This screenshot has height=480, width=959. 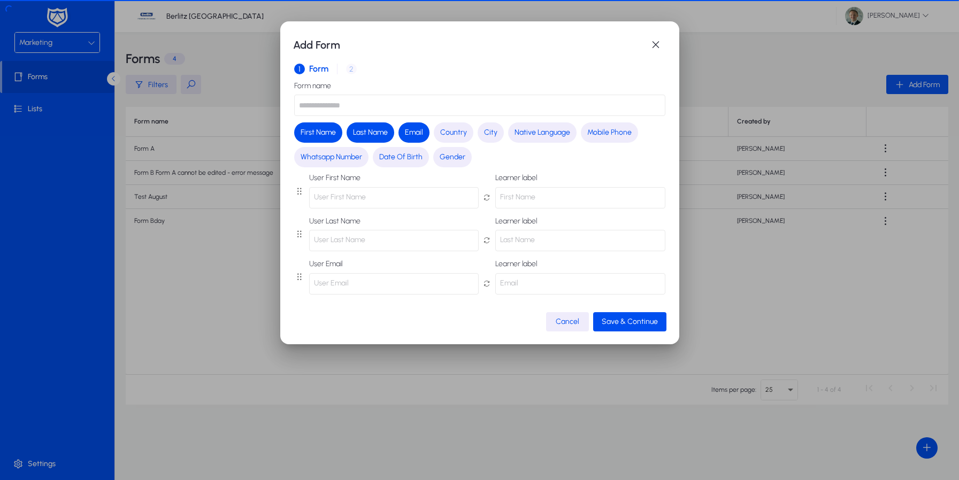 I want to click on label: User First Name, so click(x=394, y=178).